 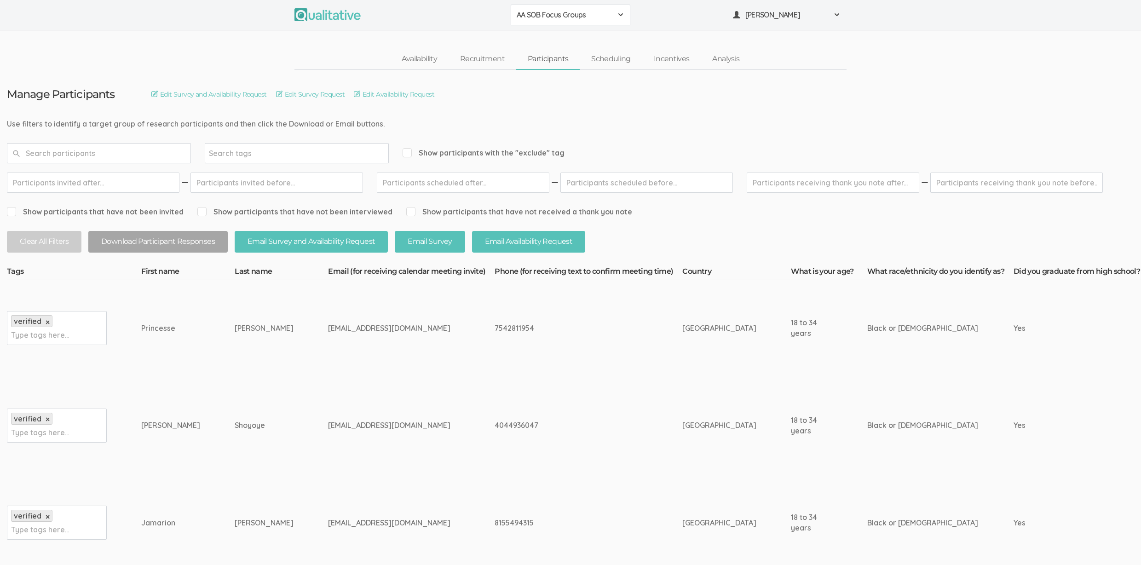 I want to click on th: What is your age?, so click(x=828, y=273).